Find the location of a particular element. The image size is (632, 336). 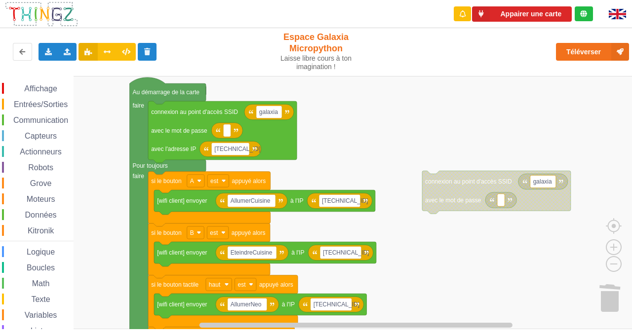

text: AllumerNeo is located at coordinates (246, 305).